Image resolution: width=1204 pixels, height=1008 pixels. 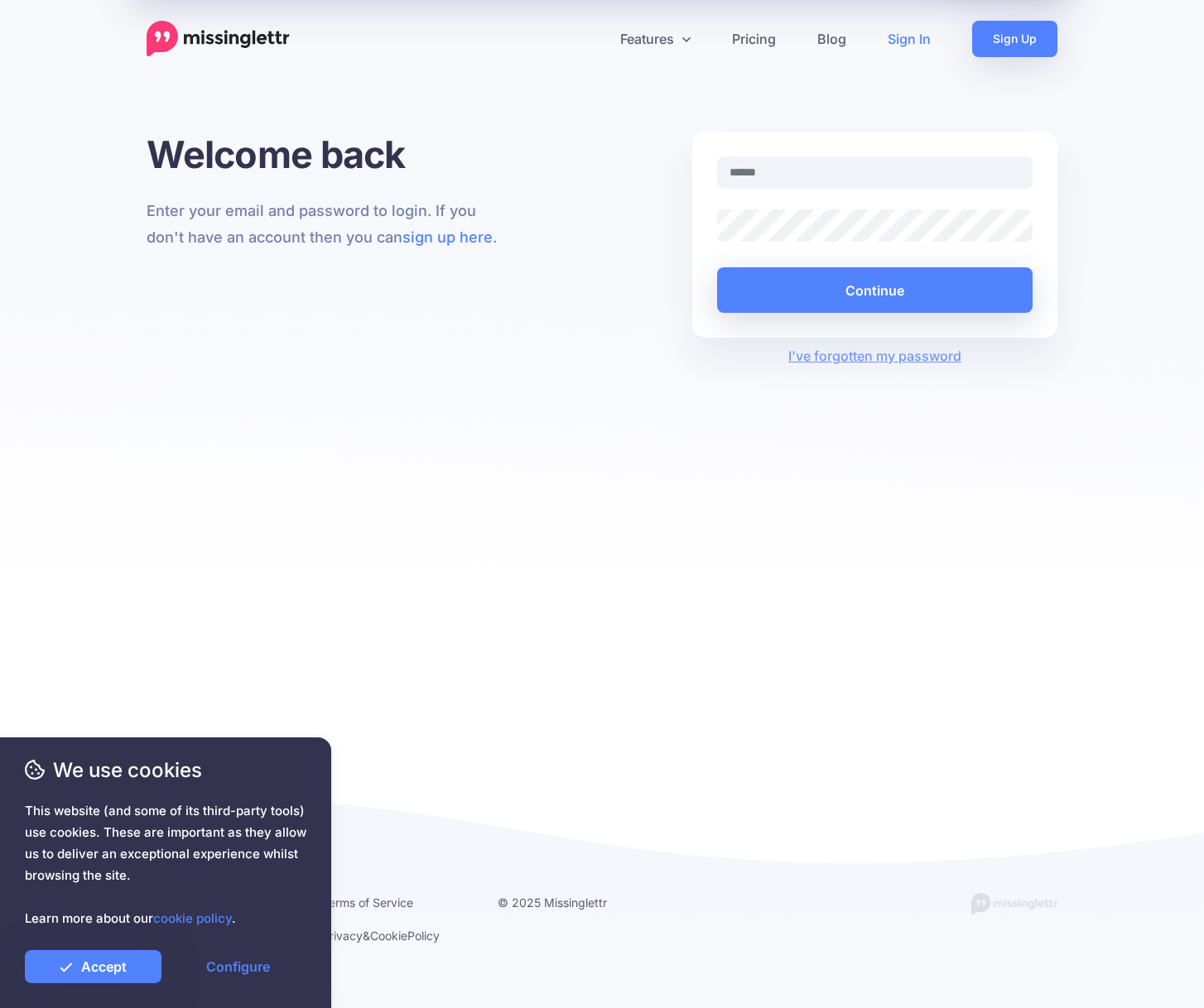 What do you see at coordinates (328, 225) in the screenshot?
I see `p: Enter your email and password to login. If you don't have an account then you can .` at bounding box center [328, 225].